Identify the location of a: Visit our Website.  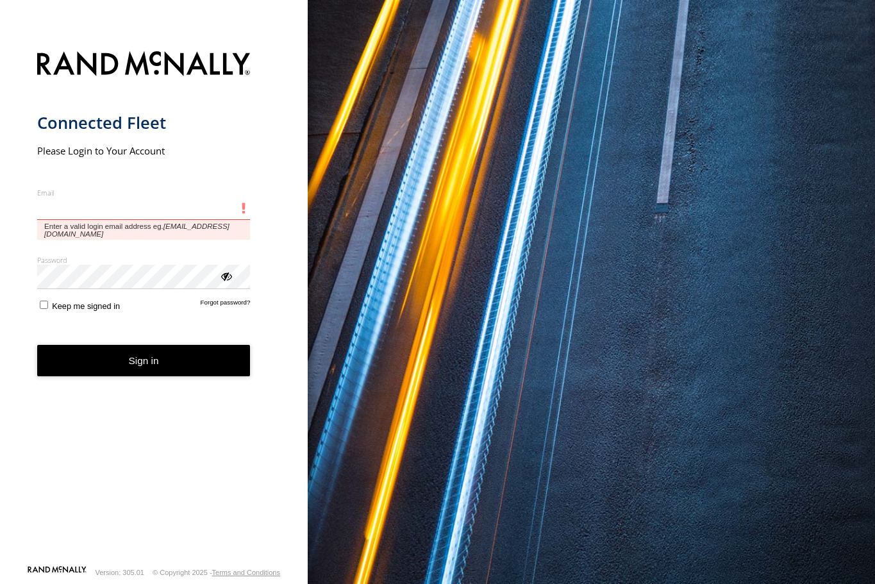
(57, 573).